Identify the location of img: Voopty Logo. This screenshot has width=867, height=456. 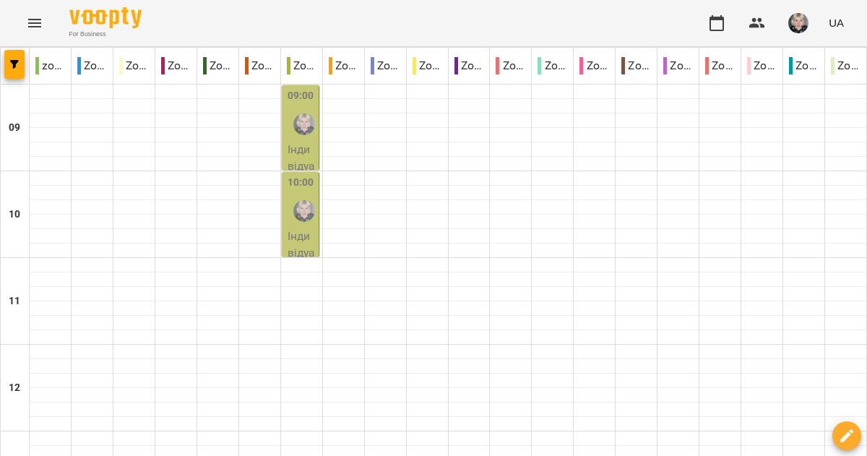
(106, 17).